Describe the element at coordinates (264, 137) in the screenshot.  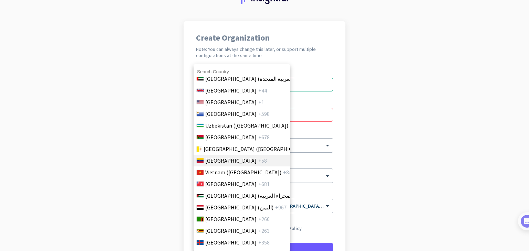
I see `span: +678` at that location.